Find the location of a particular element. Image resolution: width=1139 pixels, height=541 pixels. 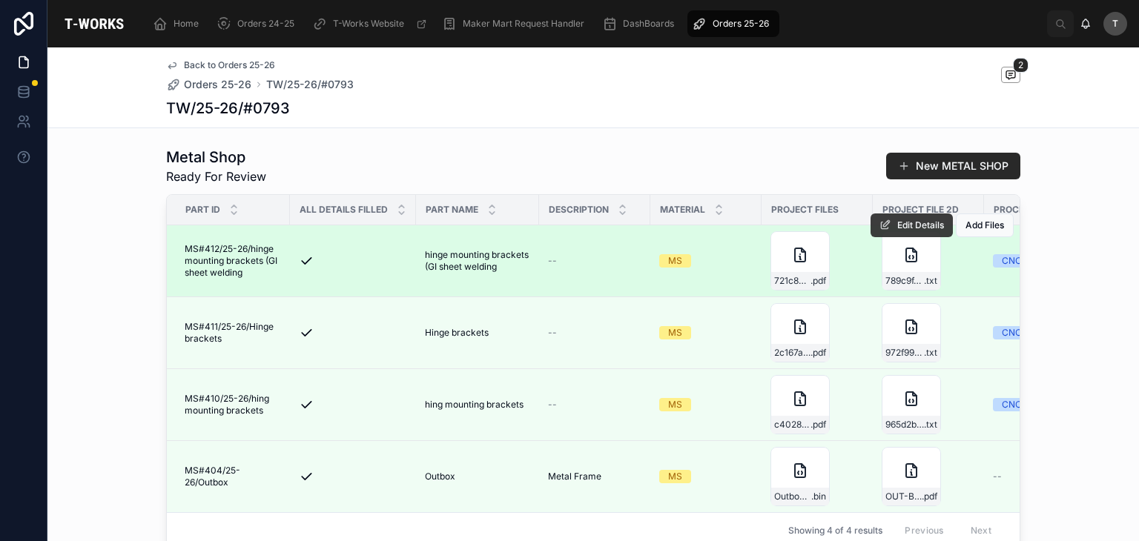

a: New METAL SHOP is located at coordinates (953, 166).